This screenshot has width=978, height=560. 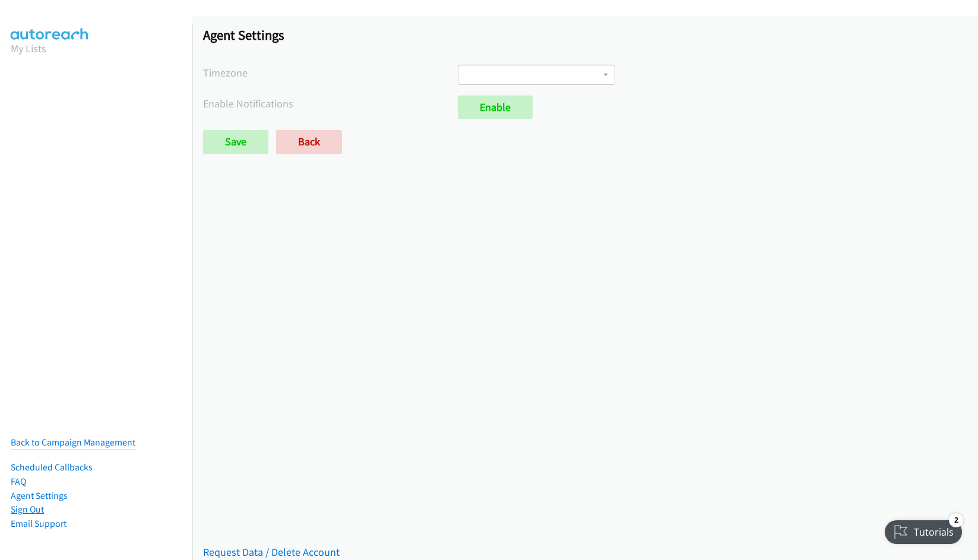 What do you see at coordinates (18, 481) in the screenshot?
I see `a: FAQ` at bounding box center [18, 481].